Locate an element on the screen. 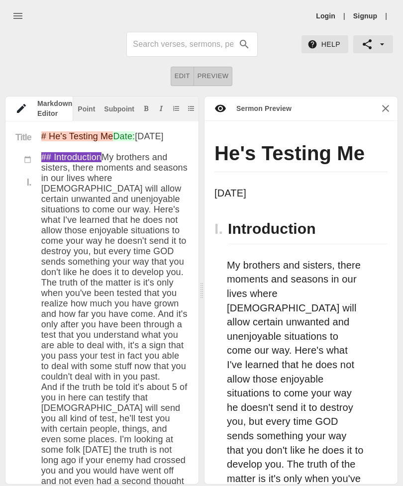  span: Help is located at coordinates (325, 44).